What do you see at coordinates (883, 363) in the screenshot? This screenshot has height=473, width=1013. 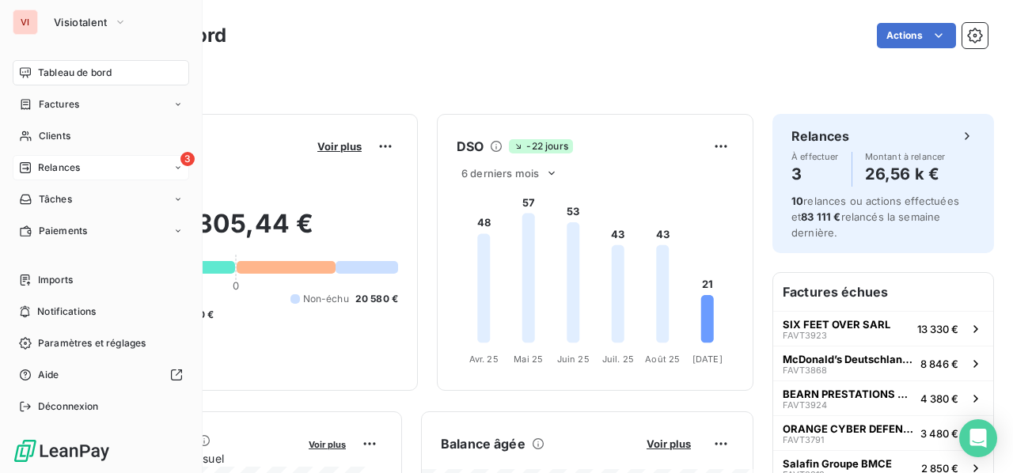 I see `button: McDonald’s Deutschland LLCFAVT38688 846 €` at bounding box center [883, 363].